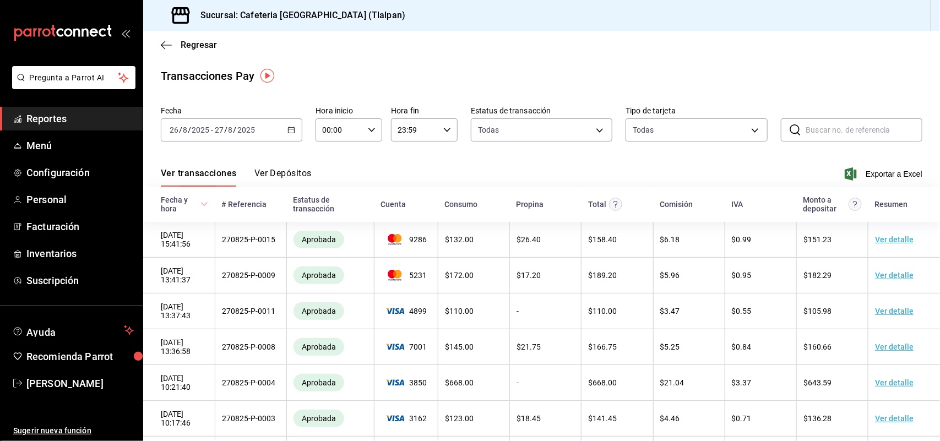  I want to click on span: $ 132.00, so click(459, 239).